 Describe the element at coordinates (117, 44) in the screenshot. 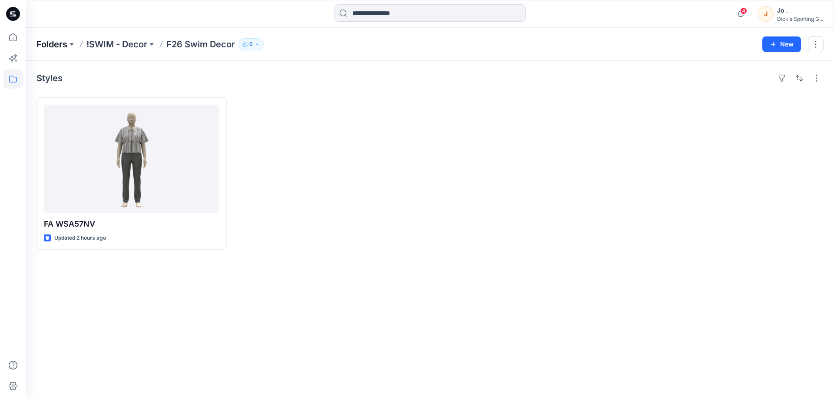

I see `a: !SWIM - Decor` at that location.